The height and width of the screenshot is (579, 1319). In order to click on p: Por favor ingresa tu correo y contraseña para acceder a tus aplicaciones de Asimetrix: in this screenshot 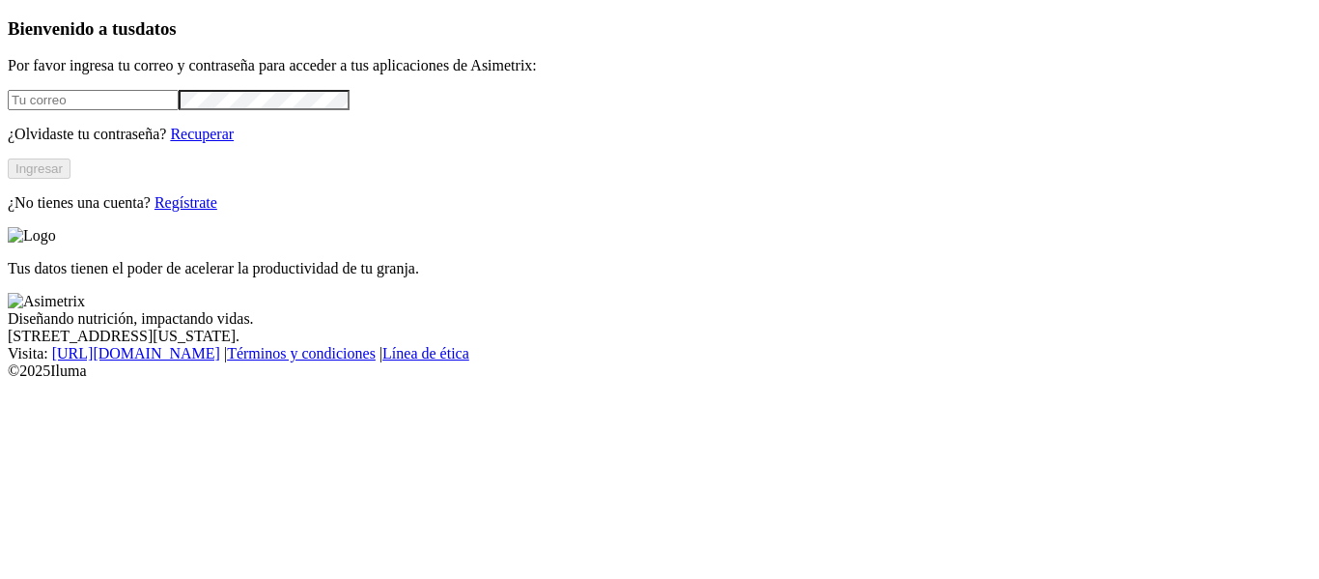, I will do `click(660, 66)`.